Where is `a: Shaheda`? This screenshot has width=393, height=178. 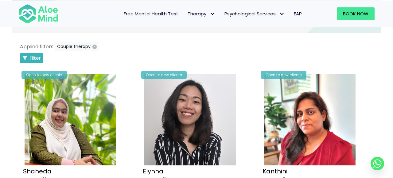 a: Shaheda is located at coordinates (37, 171).